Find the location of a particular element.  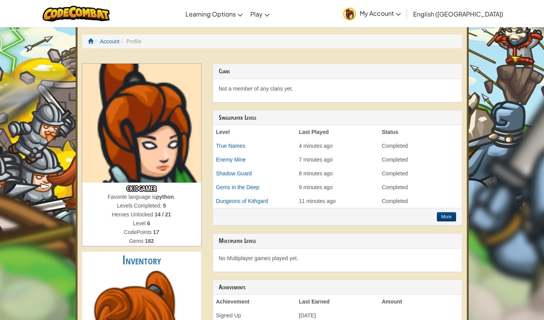

td: 4 minutes ago is located at coordinates (337, 146).